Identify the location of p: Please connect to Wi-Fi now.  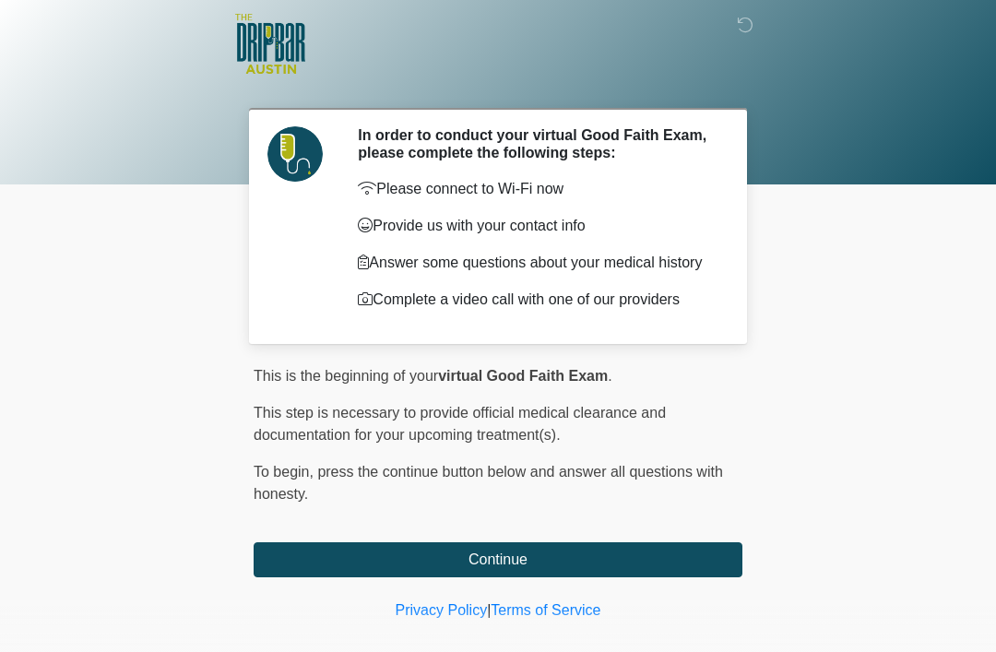
(536, 189).